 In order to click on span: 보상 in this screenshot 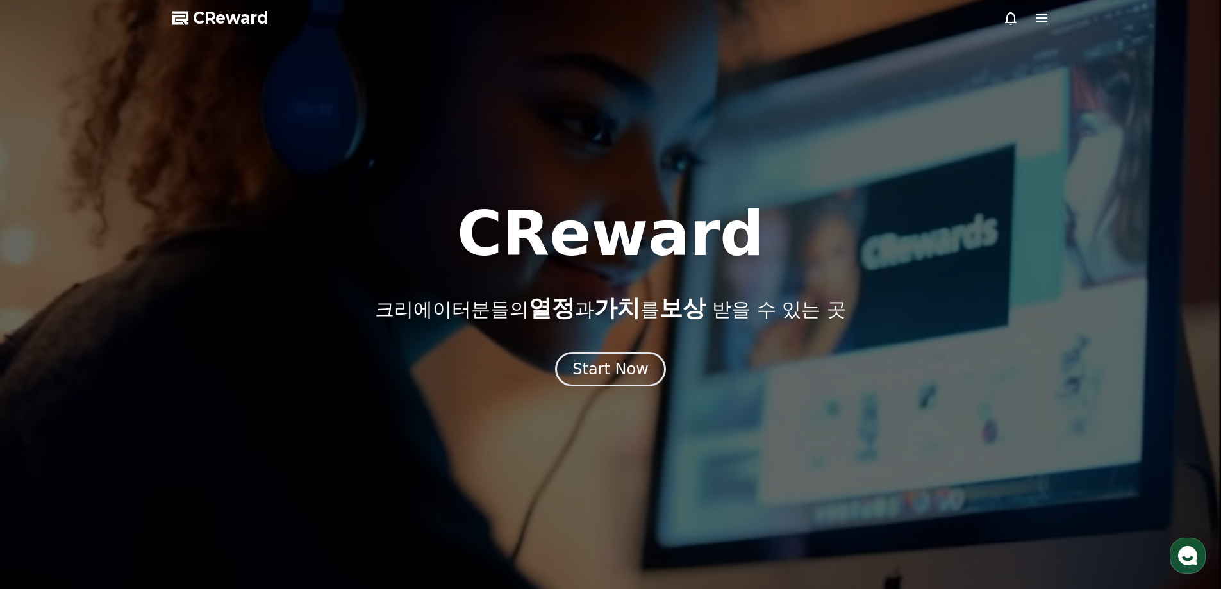, I will do `click(682, 308)`.